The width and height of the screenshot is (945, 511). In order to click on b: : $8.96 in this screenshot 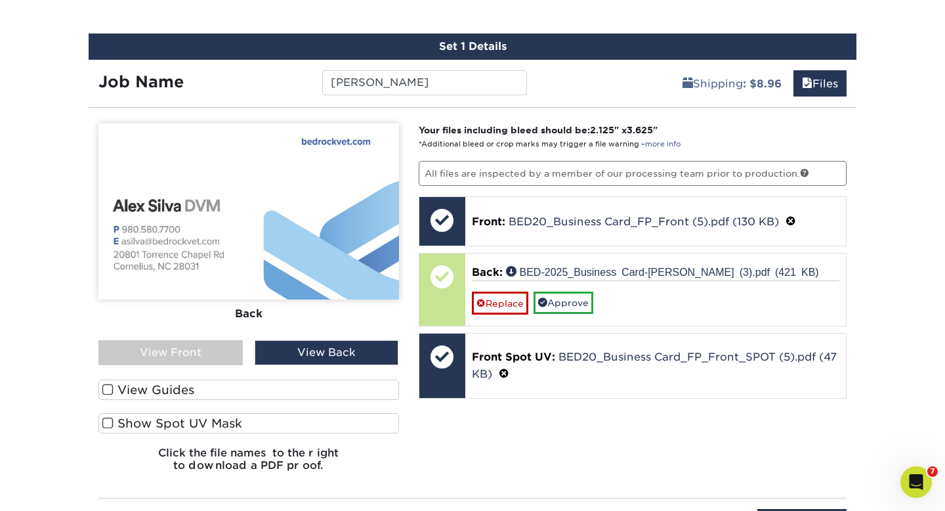, I will do `click(762, 83)`.